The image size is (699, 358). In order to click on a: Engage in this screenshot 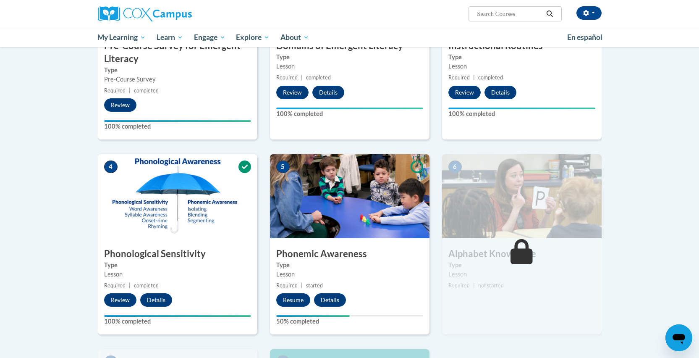, I will do `click(209, 37)`.